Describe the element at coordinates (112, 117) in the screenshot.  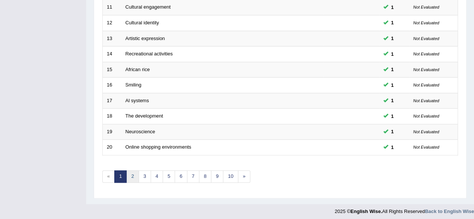
I see `td: 18` at that location.